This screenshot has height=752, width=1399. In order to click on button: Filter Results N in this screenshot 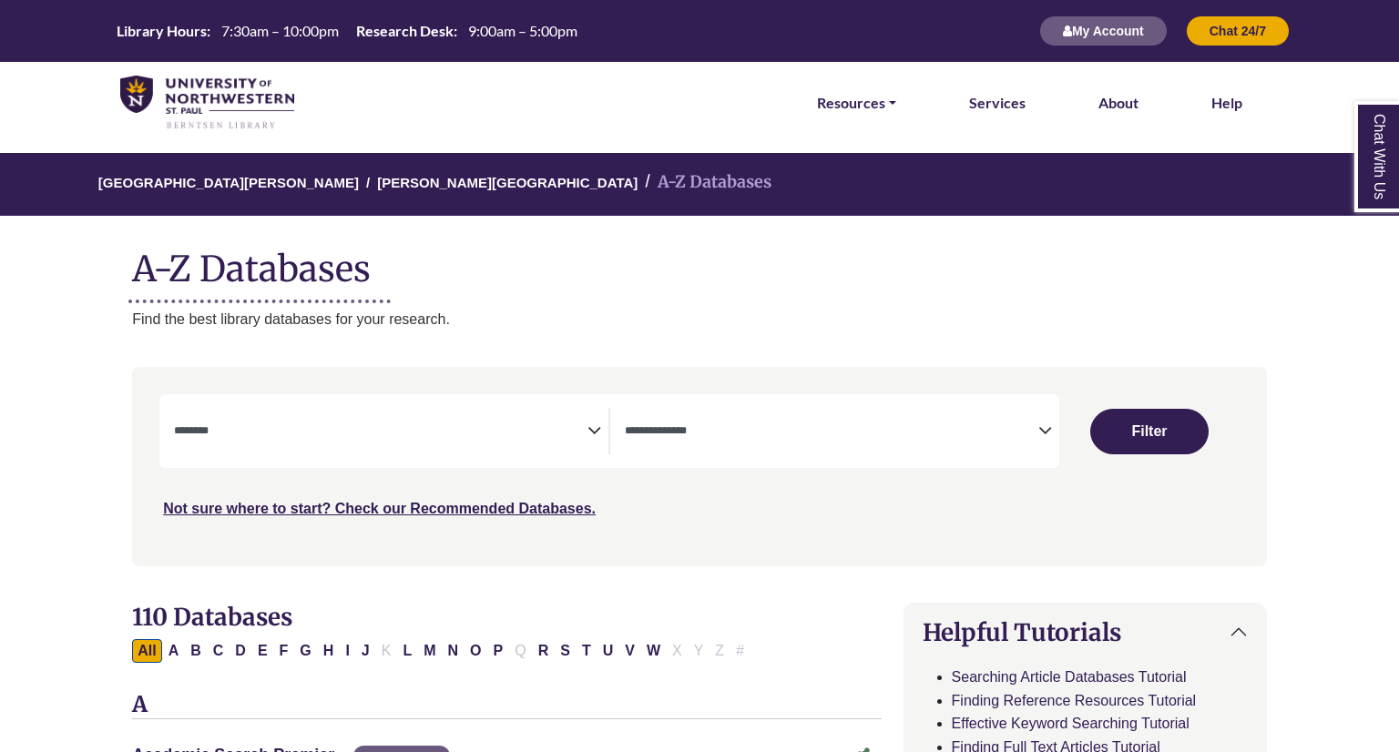, I will do `click(454, 651)`.